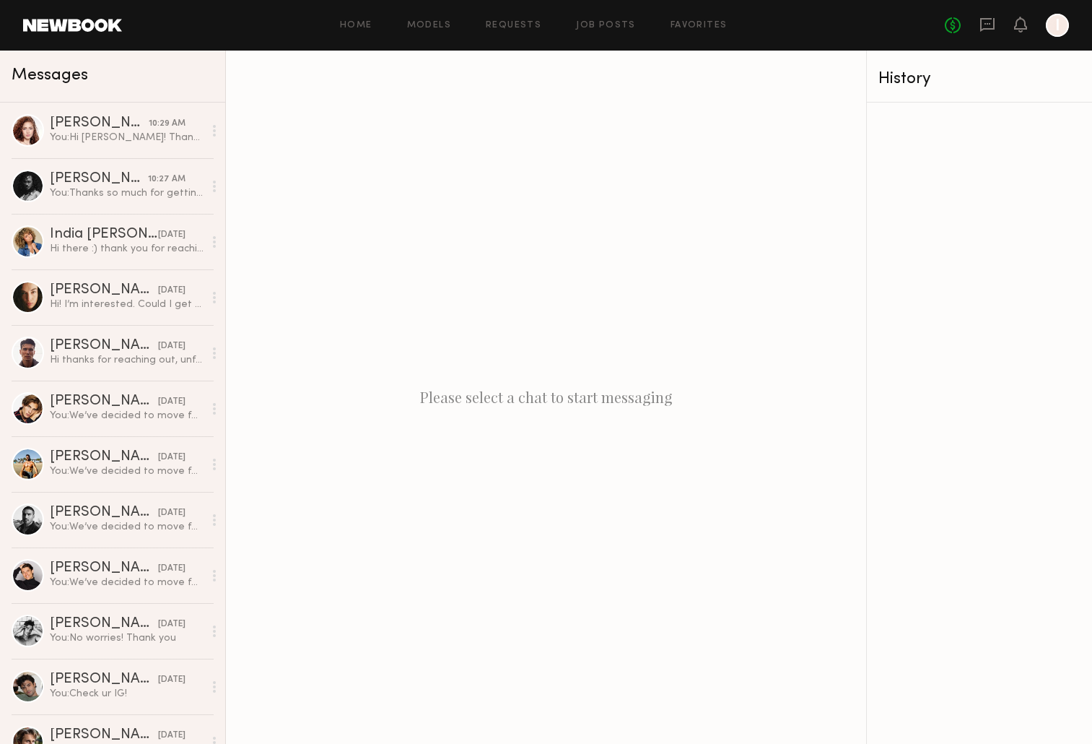  What do you see at coordinates (167, 179) in the screenshot?
I see `div: 10:27 AM` at bounding box center [167, 179].